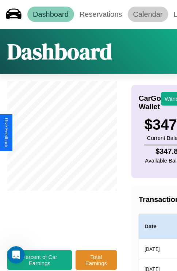  What do you see at coordinates (150, 102) in the screenshot?
I see `h4: CarGo Wallet` at bounding box center [150, 102].